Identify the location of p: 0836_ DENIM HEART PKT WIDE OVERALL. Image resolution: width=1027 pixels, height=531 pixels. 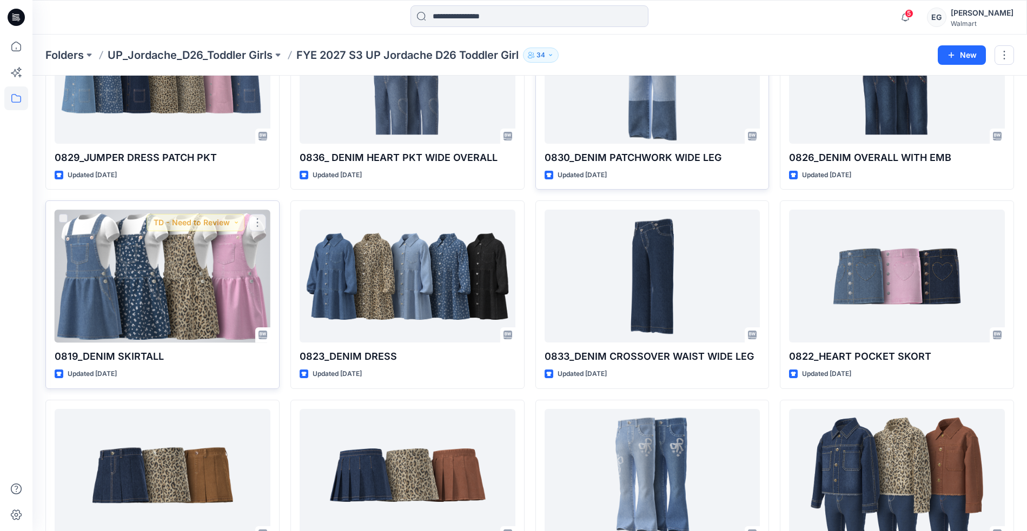
(407, 158).